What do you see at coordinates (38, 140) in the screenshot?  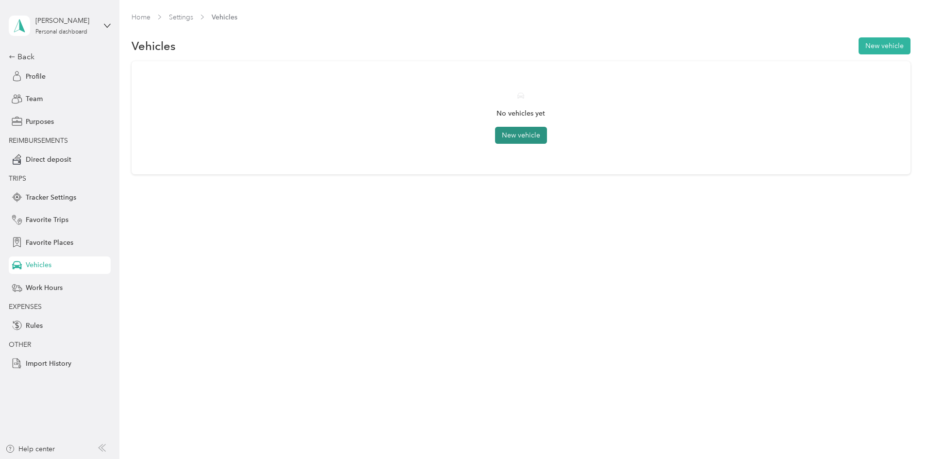 I see `span: REIMBURSEMENTS` at bounding box center [38, 140].